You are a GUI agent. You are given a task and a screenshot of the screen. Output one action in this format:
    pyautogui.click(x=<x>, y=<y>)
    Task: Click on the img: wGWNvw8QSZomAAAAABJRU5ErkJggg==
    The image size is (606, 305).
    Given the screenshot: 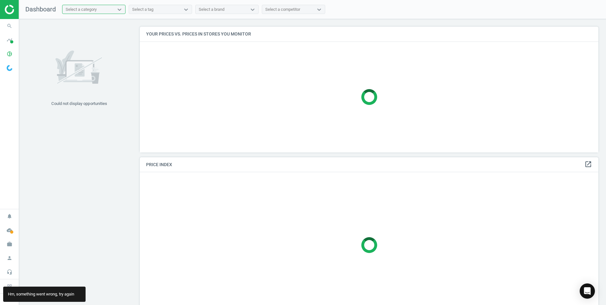 What is the action you would take?
    pyautogui.click(x=10, y=68)
    